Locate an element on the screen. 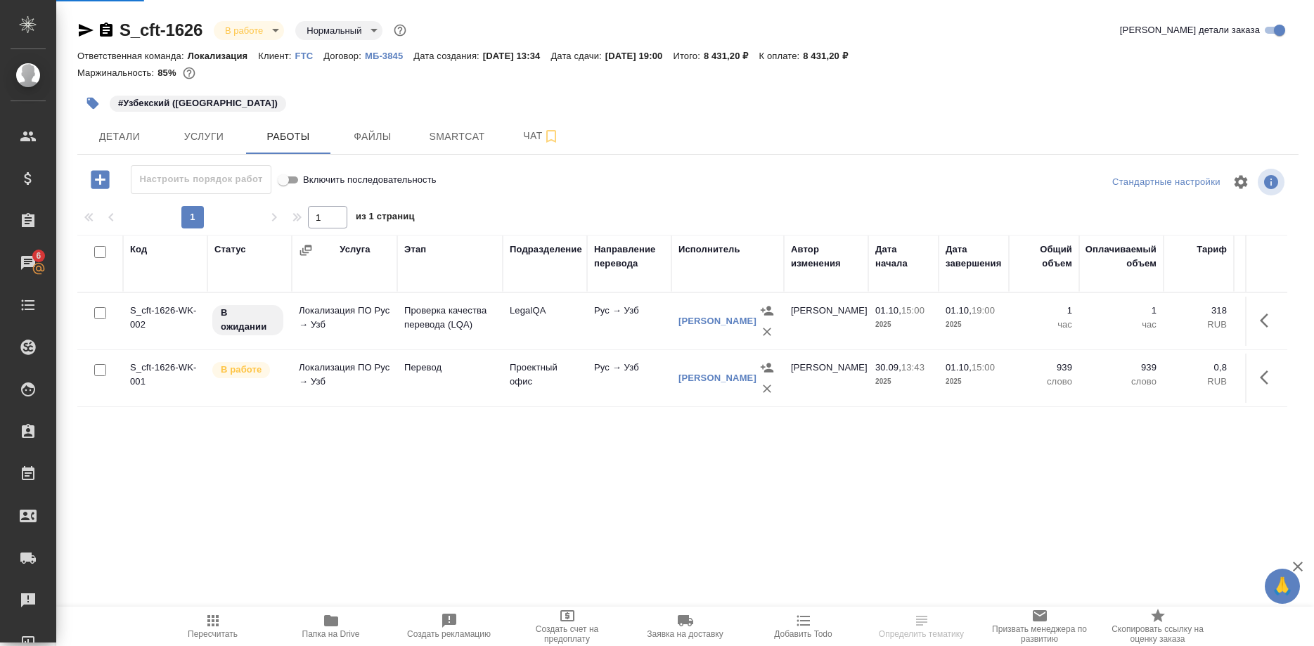 The width and height of the screenshot is (1314, 646). p: Перевод is located at coordinates (450, 368).